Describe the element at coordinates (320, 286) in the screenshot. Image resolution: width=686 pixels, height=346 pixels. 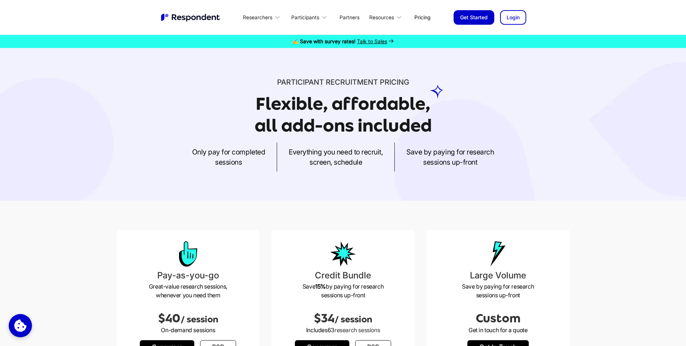
I see `strong: 15%` at that location.